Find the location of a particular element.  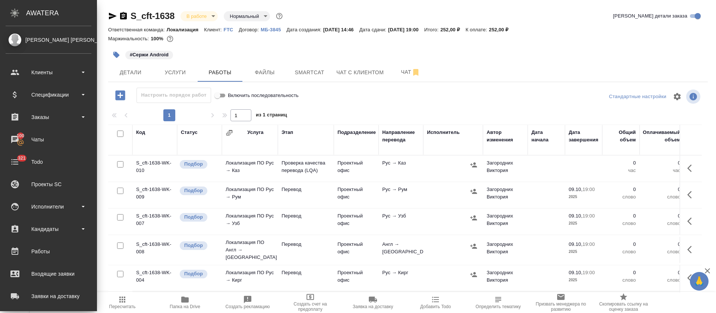

div: Код is located at coordinates (141, 132).